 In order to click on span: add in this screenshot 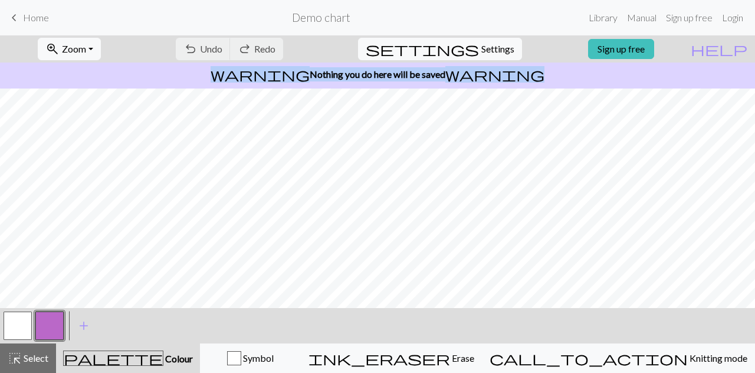, I will do `click(84, 326)`.